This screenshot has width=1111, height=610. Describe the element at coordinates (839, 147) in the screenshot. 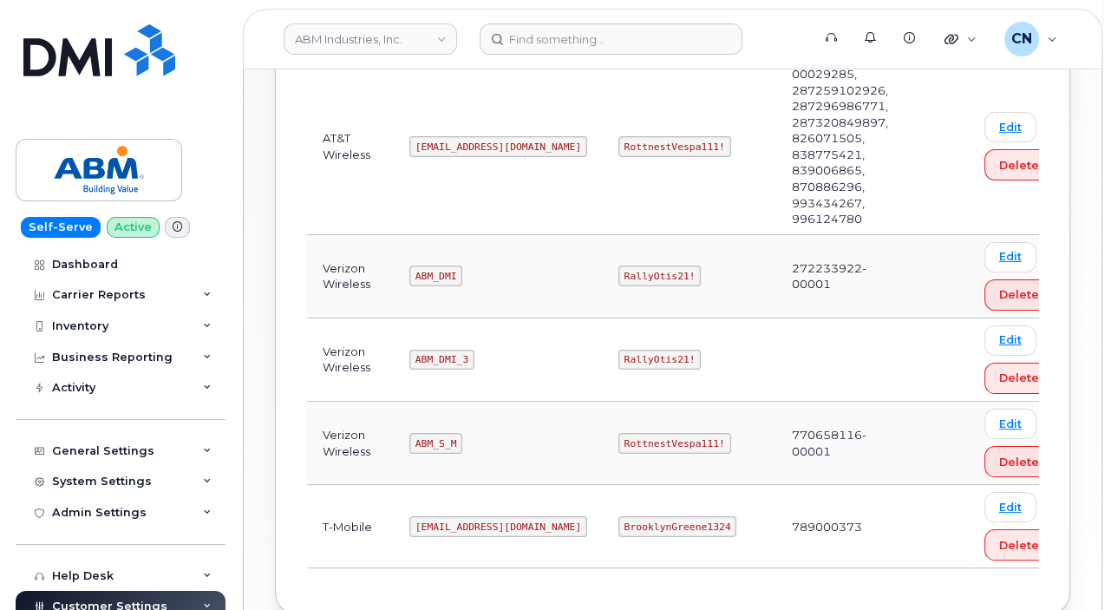

I see `td: 00029285, 287259102926, 287296986771, 287320849897, 826071505, 838775421, 839006865, 870886296, 9...` at that location.